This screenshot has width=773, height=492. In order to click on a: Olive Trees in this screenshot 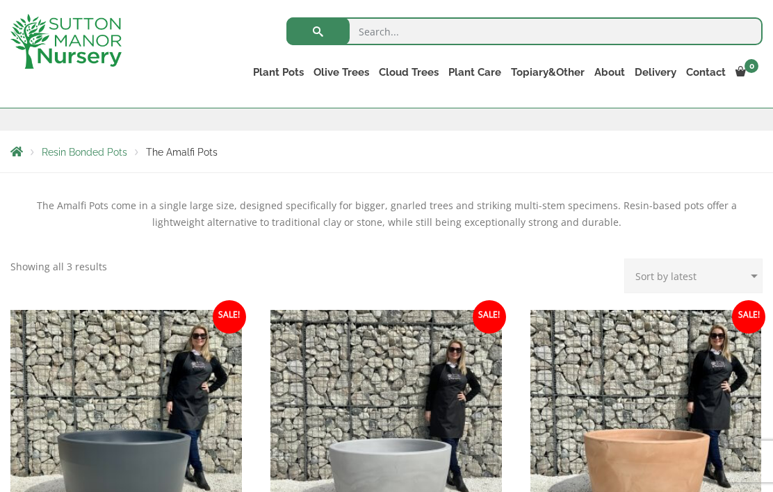, I will do `click(341, 72)`.